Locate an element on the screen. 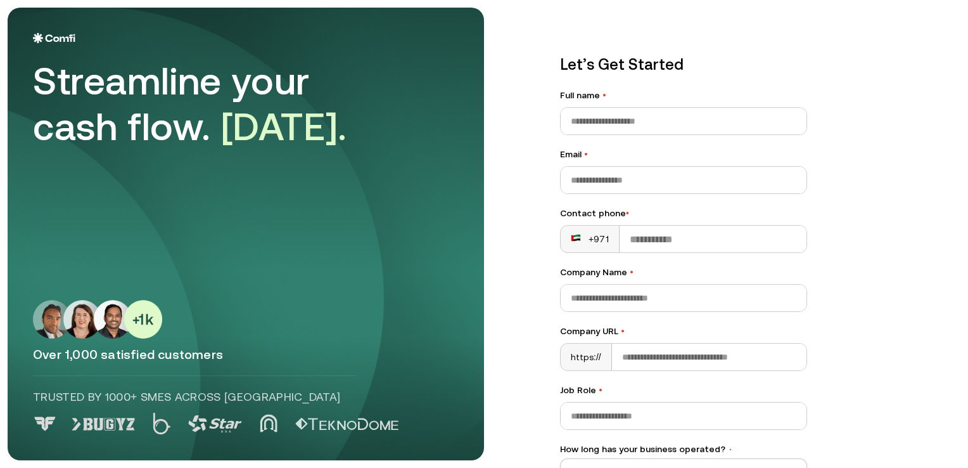 This screenshot has height=468, width=968. img: Logo 4 is located at coordinates (269, 423).